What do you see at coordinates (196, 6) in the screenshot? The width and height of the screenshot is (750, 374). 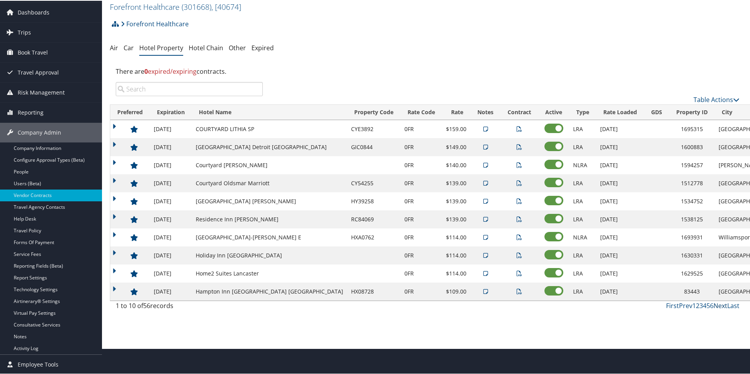 I see `span: ( 301668 )` at bounding box center [196, 6].